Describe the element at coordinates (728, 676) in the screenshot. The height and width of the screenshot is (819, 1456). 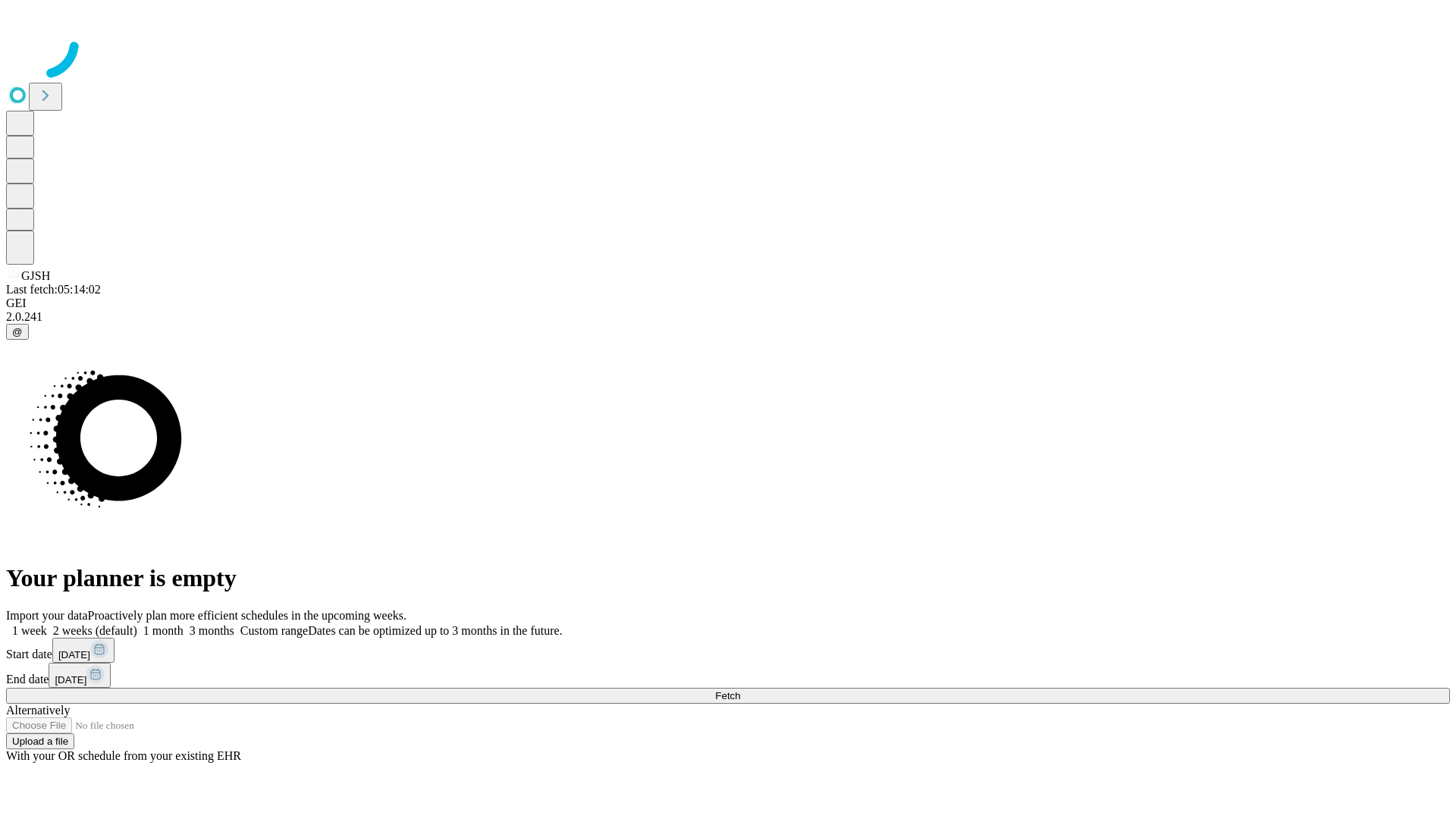
I see `div: End date` at that location.